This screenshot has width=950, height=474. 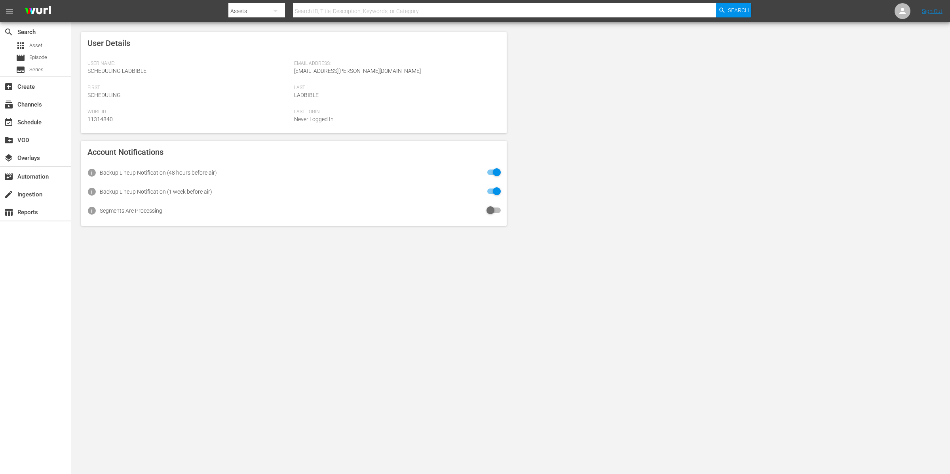 I want to click on span: menu, so click(x=9, y=11).